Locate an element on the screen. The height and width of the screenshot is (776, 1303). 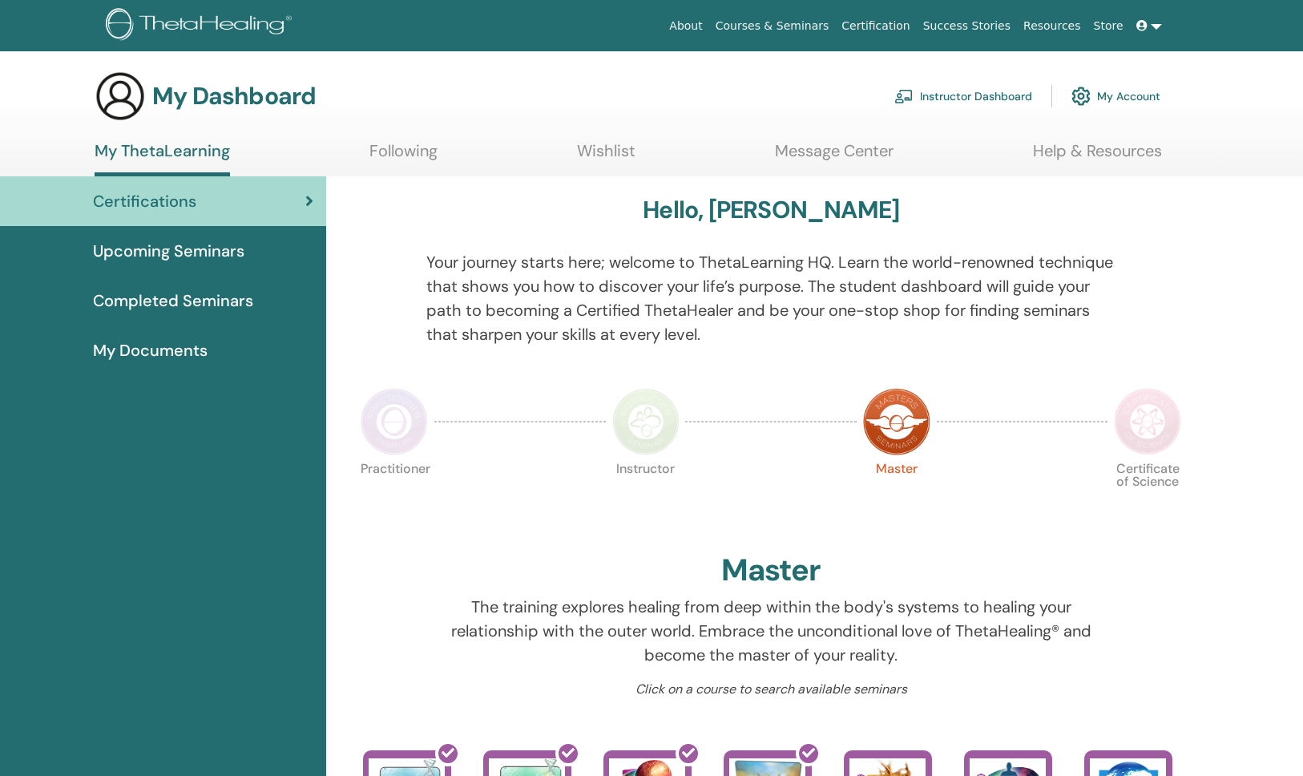
h3: My Dashboard is located at coordinates (234, 96).